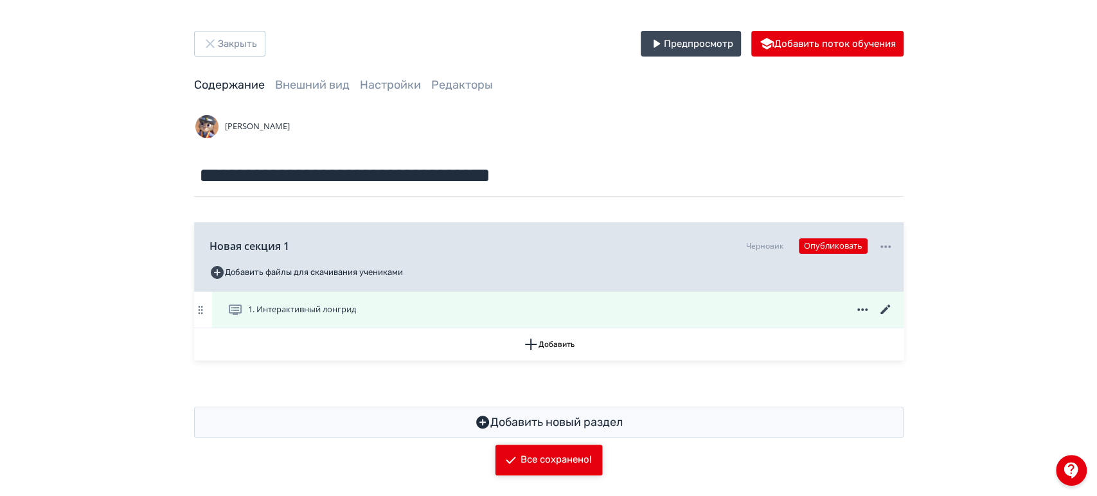  What do you see at coordinates (249, 246) in the screenshot?
I see `span: Новая секция 1` at bounding box center [249, 246].